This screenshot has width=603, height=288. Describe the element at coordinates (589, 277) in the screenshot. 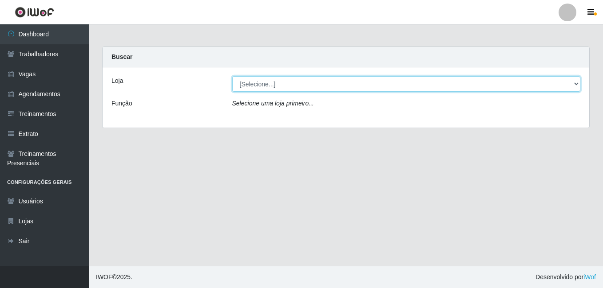

I see `a: iWof` at that location.